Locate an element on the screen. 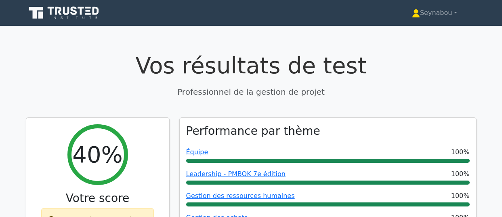 The width and height of the screenshot is (502, 217). a: Équipe is located at coordinates (197, 151).